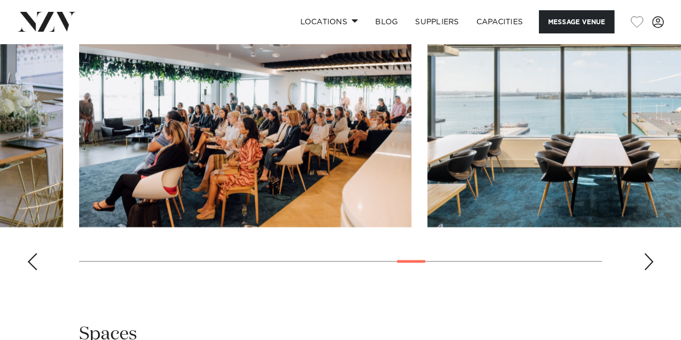 The height and width of the screenshot is (340, 681). Describe the element at coordinates (576, 22) in the screenshot. I see `button: Message Venue` at that location.